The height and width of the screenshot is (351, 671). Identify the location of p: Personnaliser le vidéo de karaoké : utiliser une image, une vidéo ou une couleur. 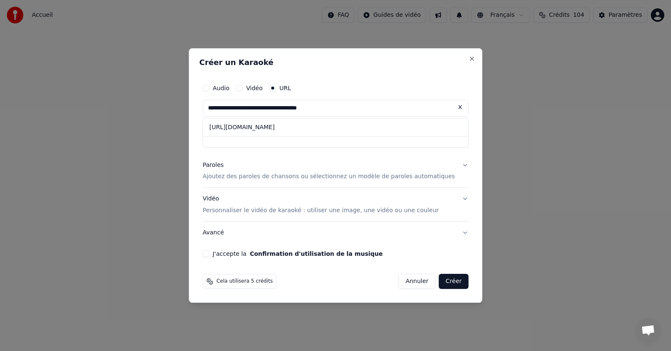
(321, 211).